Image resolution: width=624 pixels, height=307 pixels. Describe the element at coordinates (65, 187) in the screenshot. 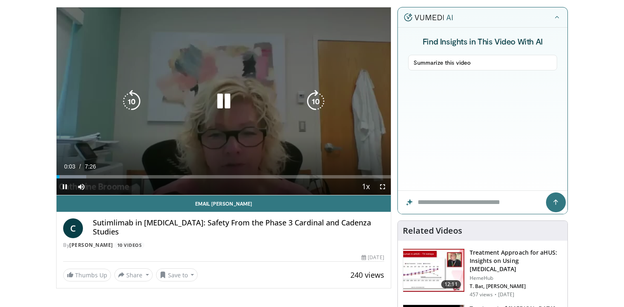

I see `button: Pause` at that location.